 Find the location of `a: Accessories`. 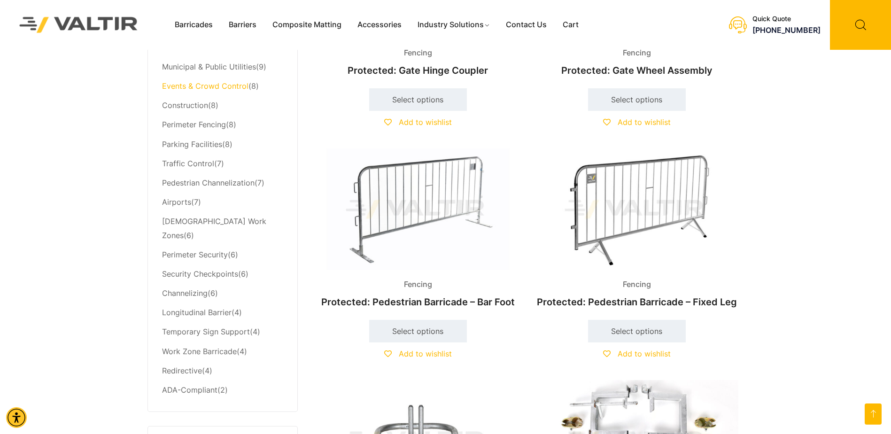

a: Accessories is located at coordinates (380, 25).